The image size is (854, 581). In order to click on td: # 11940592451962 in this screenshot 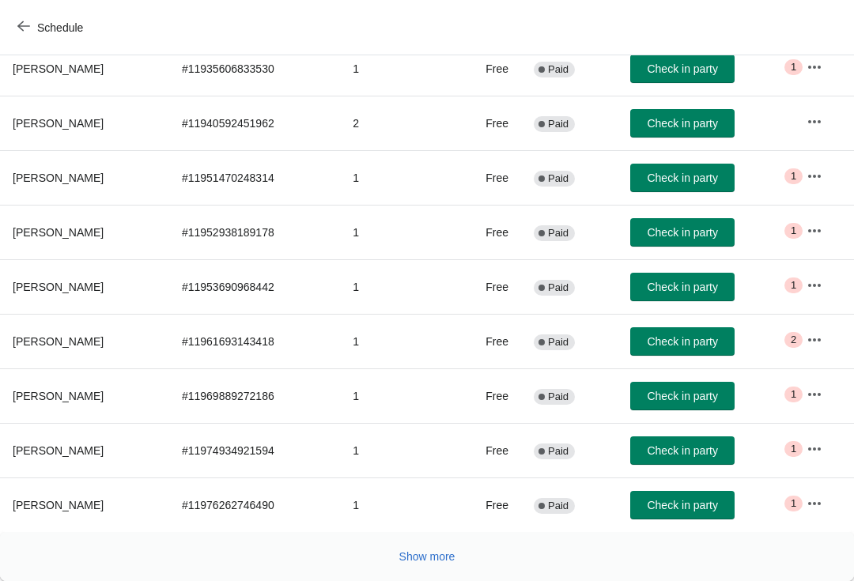, I will do `click(255, 123)`.